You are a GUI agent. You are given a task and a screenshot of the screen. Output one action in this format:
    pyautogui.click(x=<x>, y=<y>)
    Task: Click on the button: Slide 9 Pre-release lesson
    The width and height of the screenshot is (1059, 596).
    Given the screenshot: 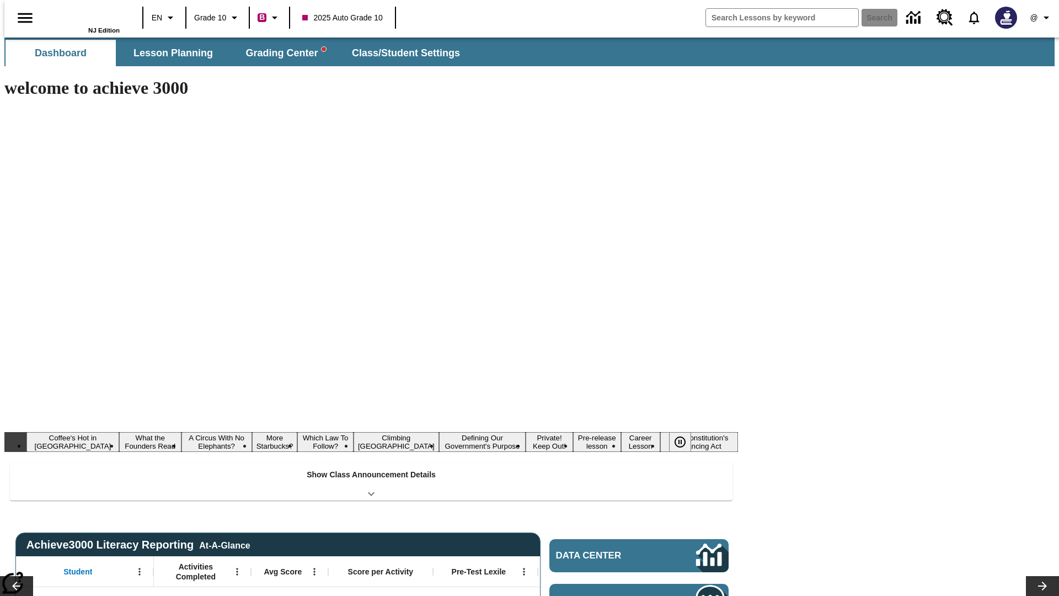 What is the action you would take?
    pyautogui.click(x=597, y=442)
    